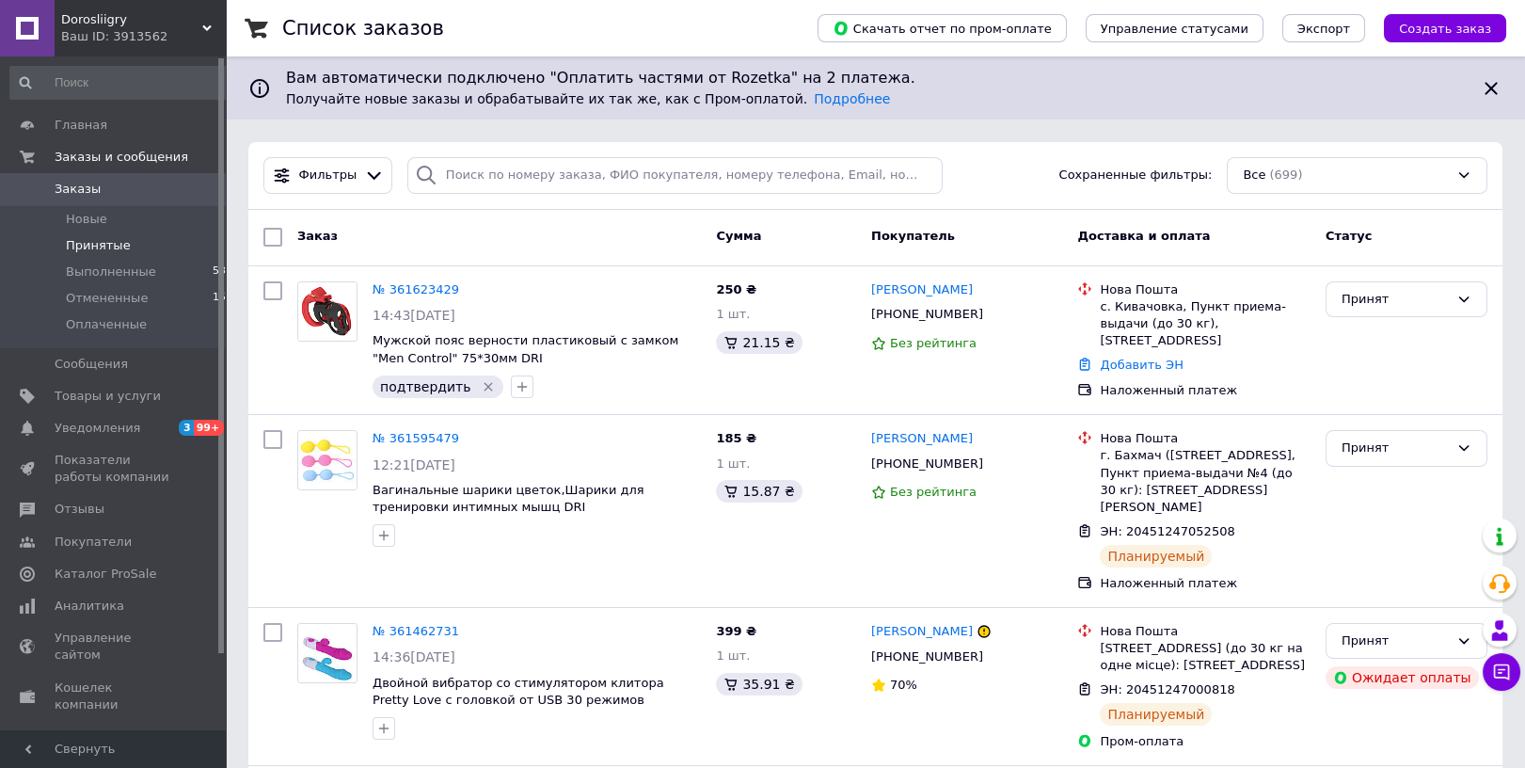  Describe the element at coordinates (186, 427) in the screenshot. I see `span: 3` at that location.